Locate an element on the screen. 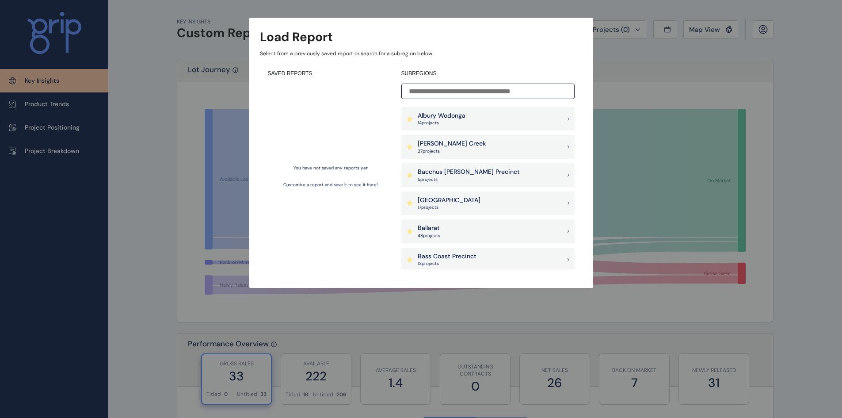 The width and height of the screenshot is (842, 418). h4: SUBREGIONS is located at coordinates (488, 73).